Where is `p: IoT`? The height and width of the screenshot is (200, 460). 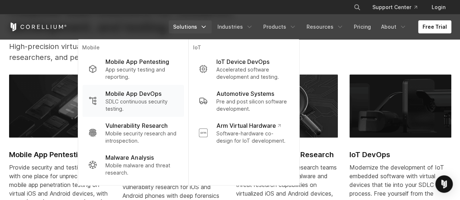 p: IoT is located at coordinates (244, 48).